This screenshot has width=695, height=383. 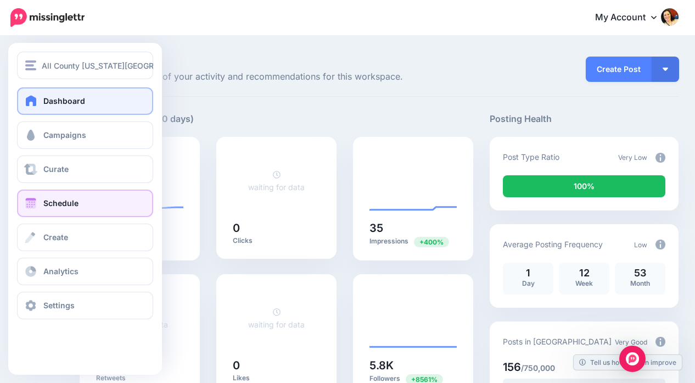 I want to click on p: Post Type Ratio, so click(x=531, y=157).